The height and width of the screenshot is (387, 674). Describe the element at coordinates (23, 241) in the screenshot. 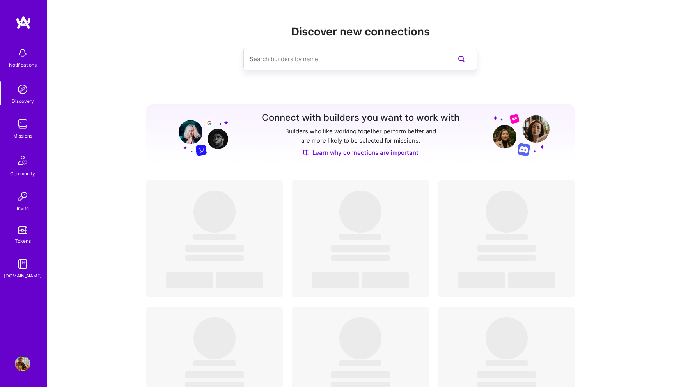

I see `div: Tokens` at that location.